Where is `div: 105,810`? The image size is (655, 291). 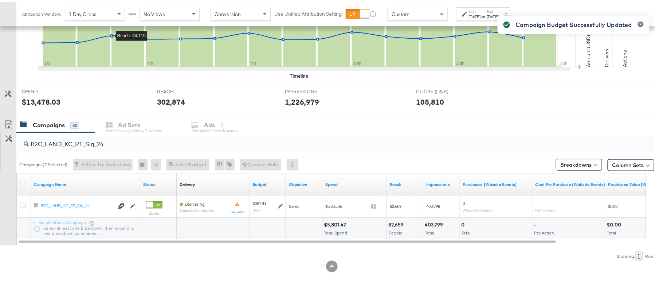 div: 105,810 is located at coordinates (430, 100).